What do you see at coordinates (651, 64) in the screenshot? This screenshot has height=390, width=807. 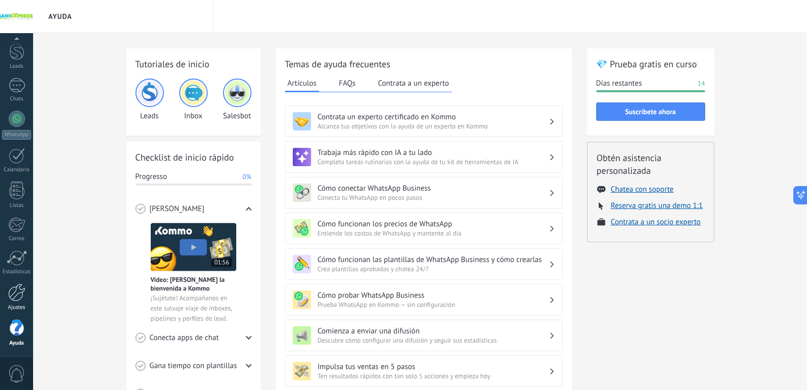 I see `h2: 💎 Prueba gratis en curso` at bounding box center [651, 64].